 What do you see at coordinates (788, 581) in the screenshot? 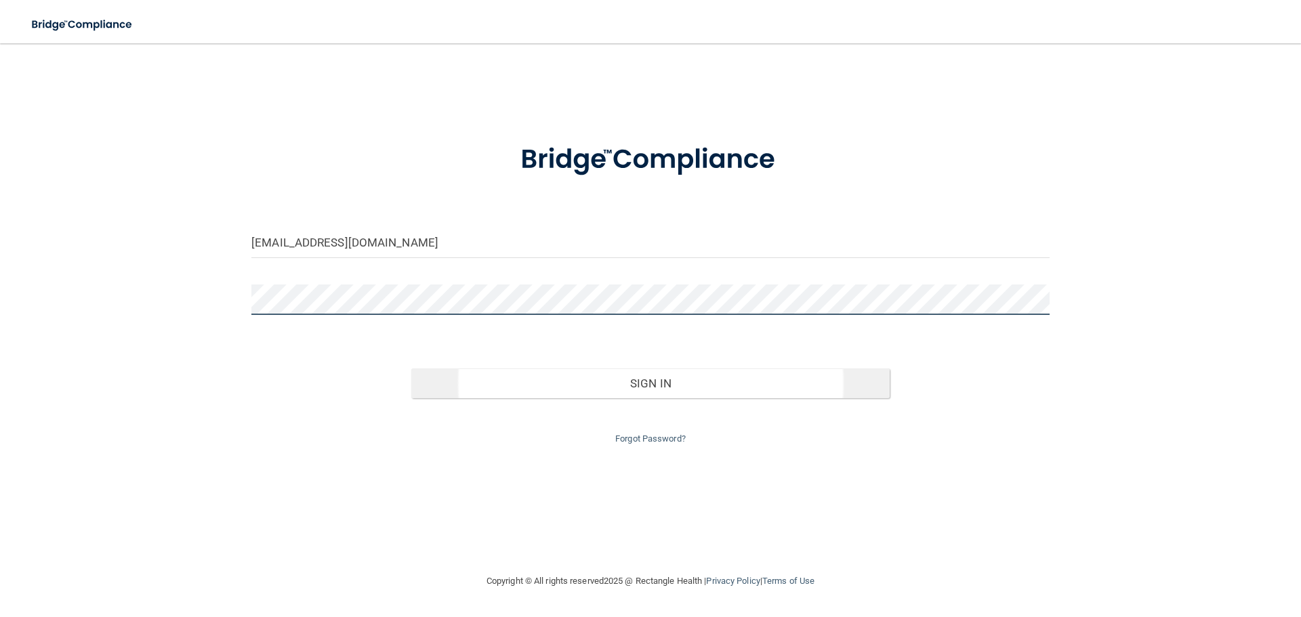
I see `a: Terms of Use` at bounding box center [788, 581].